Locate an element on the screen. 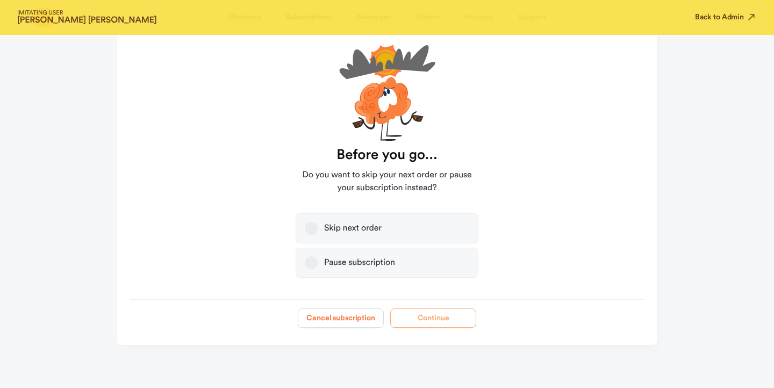  span: IMITATING USER is located at coordinates (87, 13).